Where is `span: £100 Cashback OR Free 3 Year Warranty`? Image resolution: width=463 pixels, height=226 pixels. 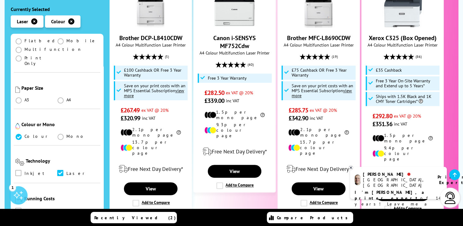
span: £100 Cashback OR Free 3 Year Warranty is located at coordinates (155, 73).